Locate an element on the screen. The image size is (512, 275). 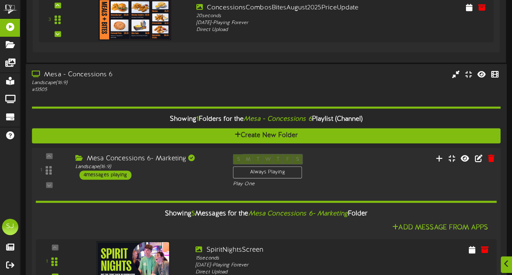
span: 1 is located at coordinates (197, 119).